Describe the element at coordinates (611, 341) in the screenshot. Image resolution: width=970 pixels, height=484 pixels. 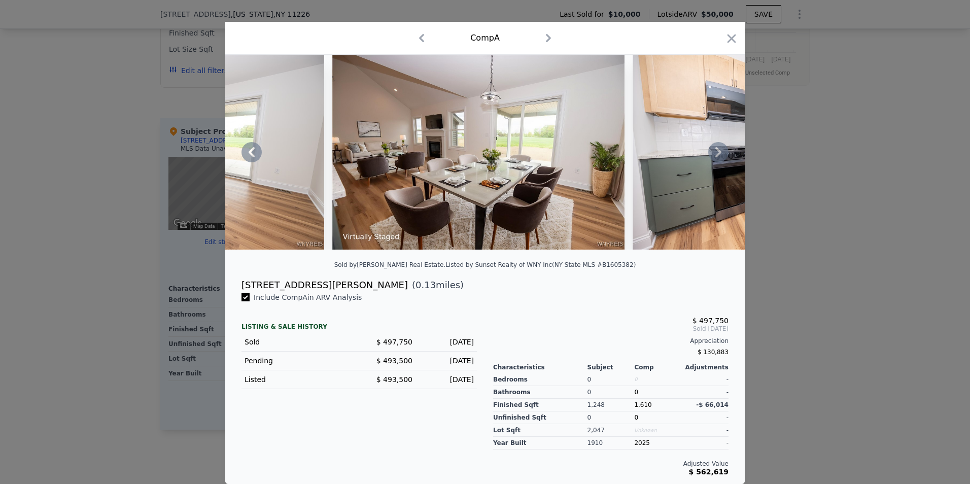
I see `div: Appreciation` at that location.